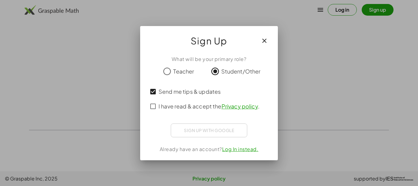 The height and width of the screenshot is (186, 418). I want to click on span: I have read & accept the ., so click(209, 106).